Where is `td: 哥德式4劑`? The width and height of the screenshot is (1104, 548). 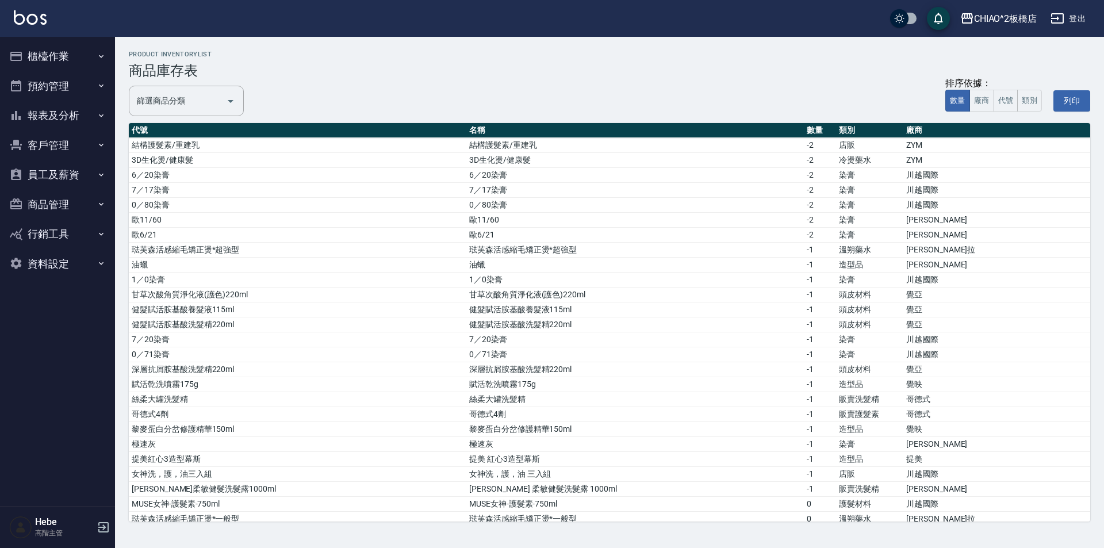 td: 哥德式4劑 is located at coordinates (635, 415).